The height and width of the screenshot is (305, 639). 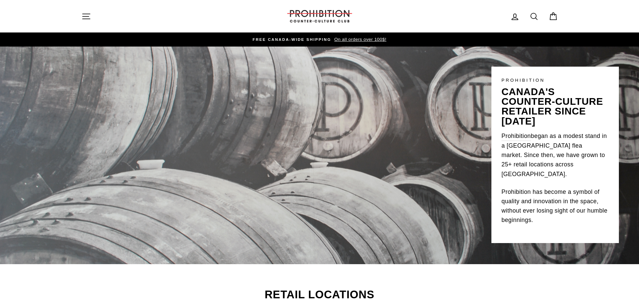 What do you see at coordinates (292, 40) in the screenshot?
I see `span: FREE CANADA-WIDE SHIPPING` at bounding box center [292, 40].